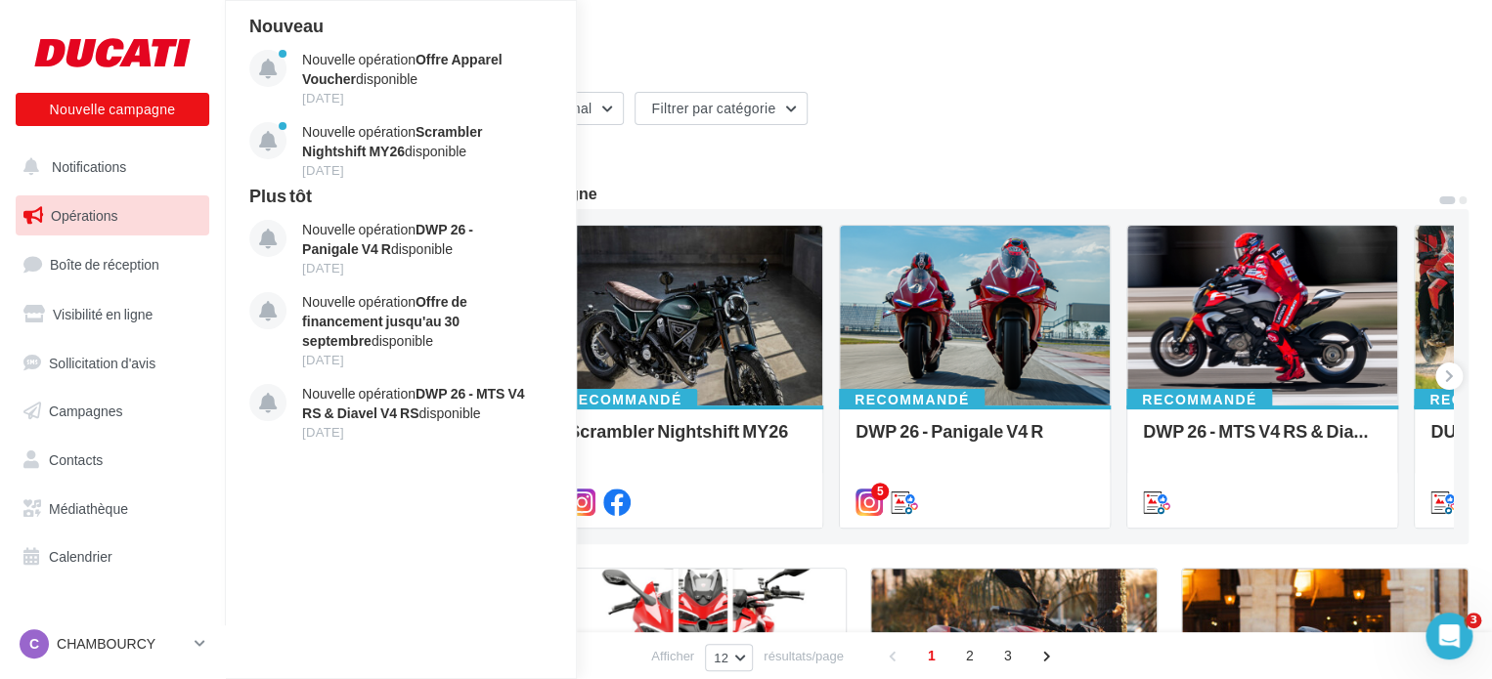  Describe the element at coordinates (687, 441) in the screenshot. I see `div: Scrambler Nightshift MY26` at that location.